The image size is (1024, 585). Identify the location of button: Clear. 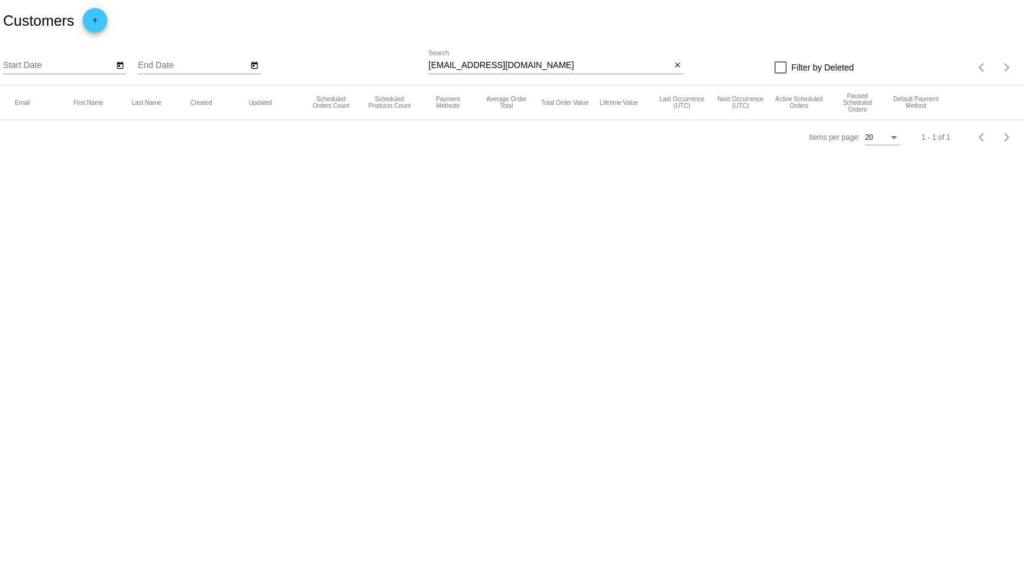
(677, 66).